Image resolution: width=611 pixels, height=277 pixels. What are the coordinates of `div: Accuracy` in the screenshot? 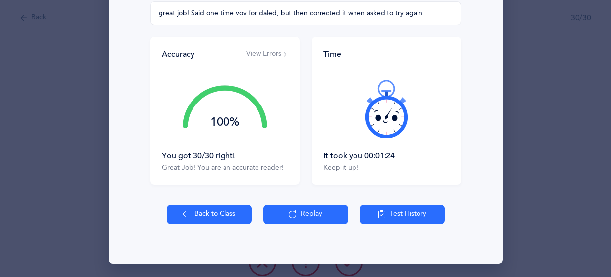 It's located at (178, 54).